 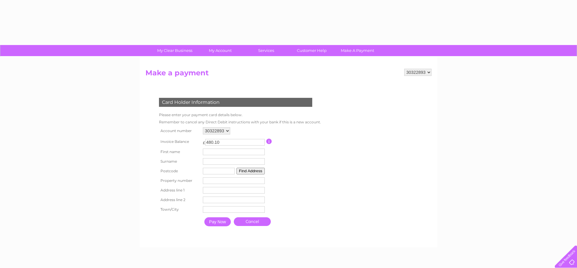 What do you see at coordinates (179, 210) in the screenshot?
I see `th: Town/City` at bounding box center [179, 210].